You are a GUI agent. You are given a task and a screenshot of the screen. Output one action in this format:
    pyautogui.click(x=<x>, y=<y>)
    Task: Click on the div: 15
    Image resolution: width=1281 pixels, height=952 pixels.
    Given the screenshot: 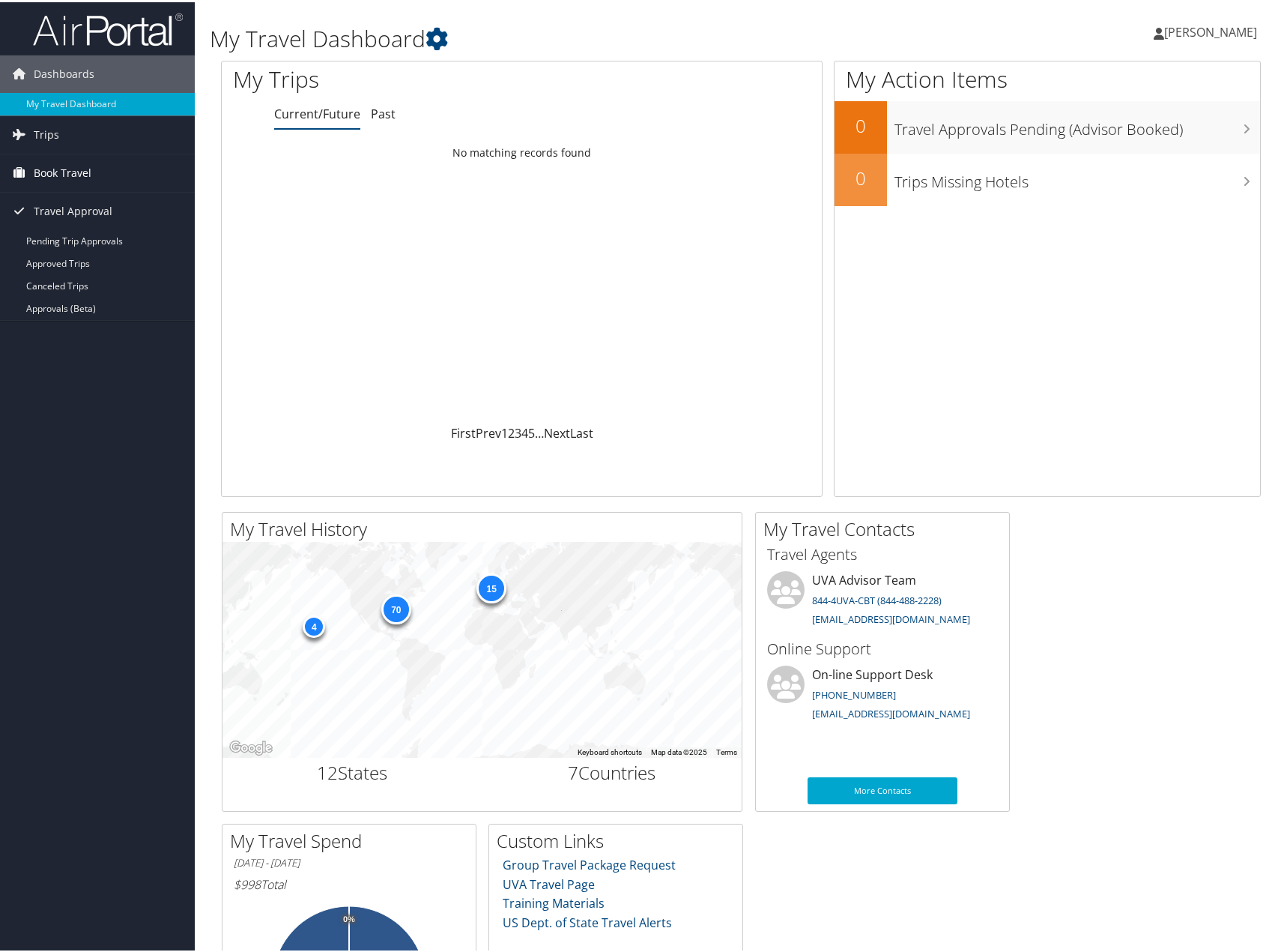 What is the action you would take?
    pyautogui.click(x=491, y=585)
    